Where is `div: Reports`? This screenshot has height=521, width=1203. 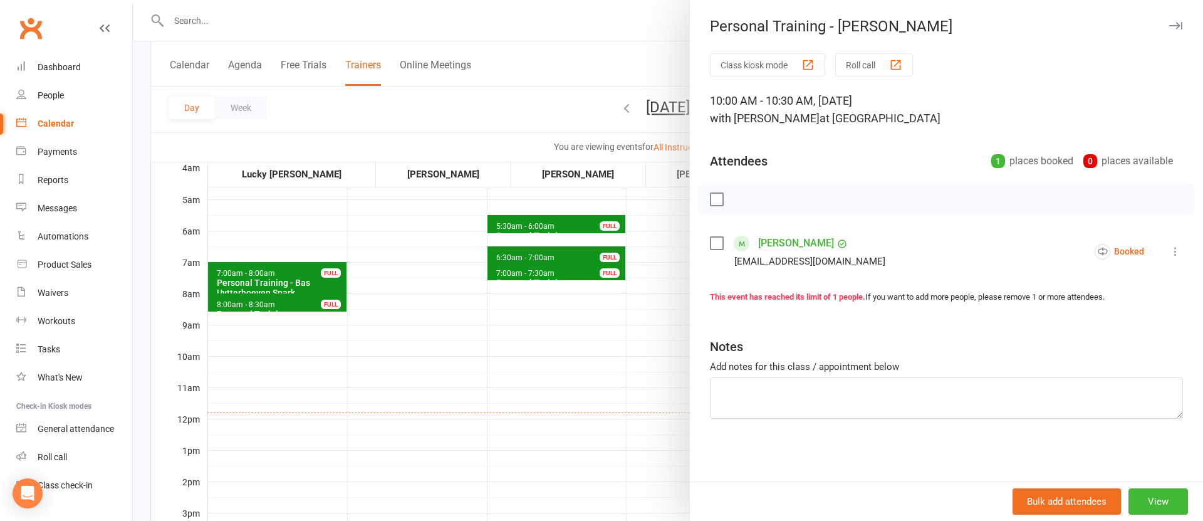
div: Reports is located at coordinates (53, 180).